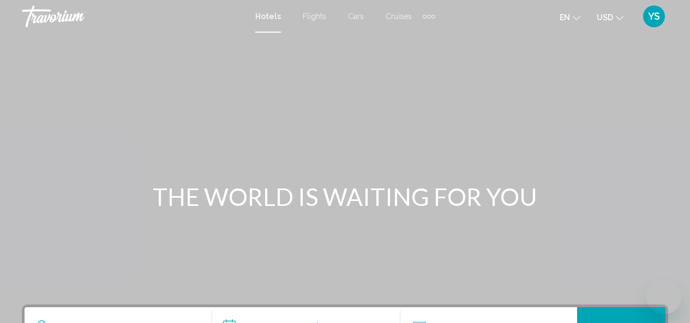 The height and width of the screenshot is (323, 690). I want to click on a: Hotels, so click(268, 16).